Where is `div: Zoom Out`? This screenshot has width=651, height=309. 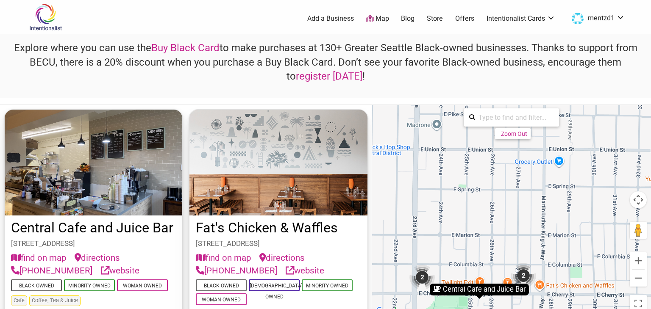 div: Zoom Out is located at coordinates (514, 134).